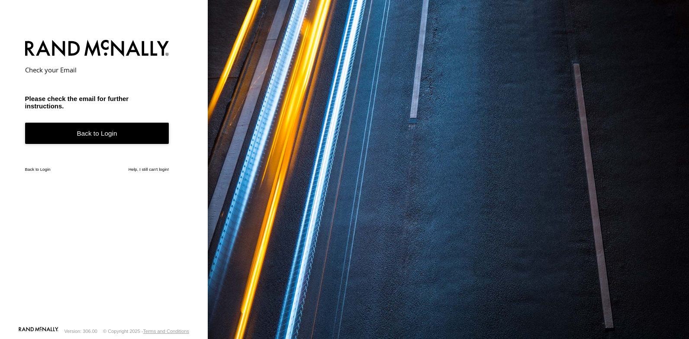 The image size is (689, 339). Describe the element at coordinates (146, 331) in the screenshot. I see `div: © Copyright 2025 -` at that location.